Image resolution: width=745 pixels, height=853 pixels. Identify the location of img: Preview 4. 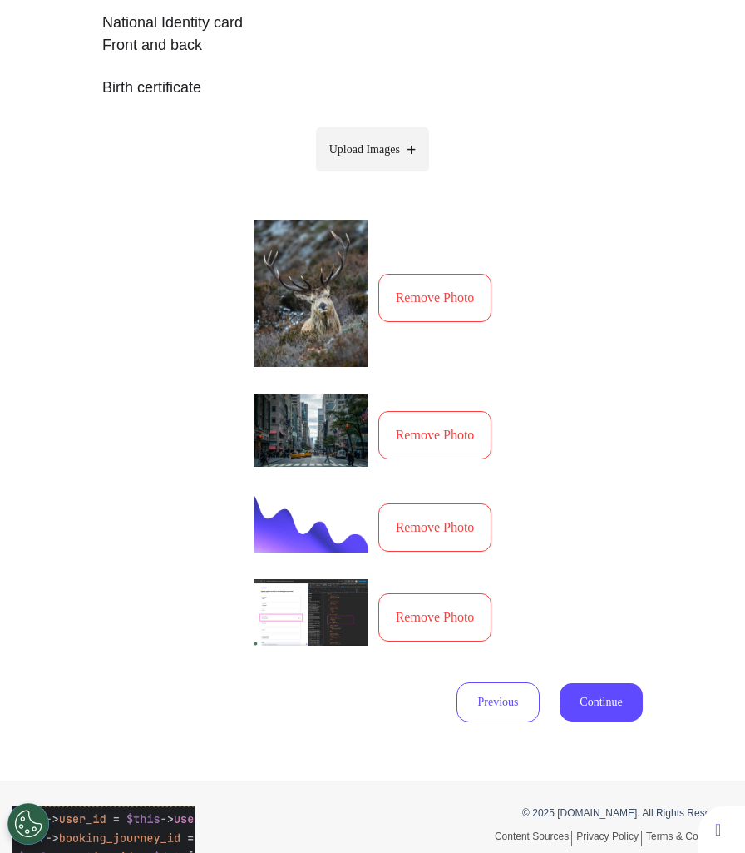
(311, 612).